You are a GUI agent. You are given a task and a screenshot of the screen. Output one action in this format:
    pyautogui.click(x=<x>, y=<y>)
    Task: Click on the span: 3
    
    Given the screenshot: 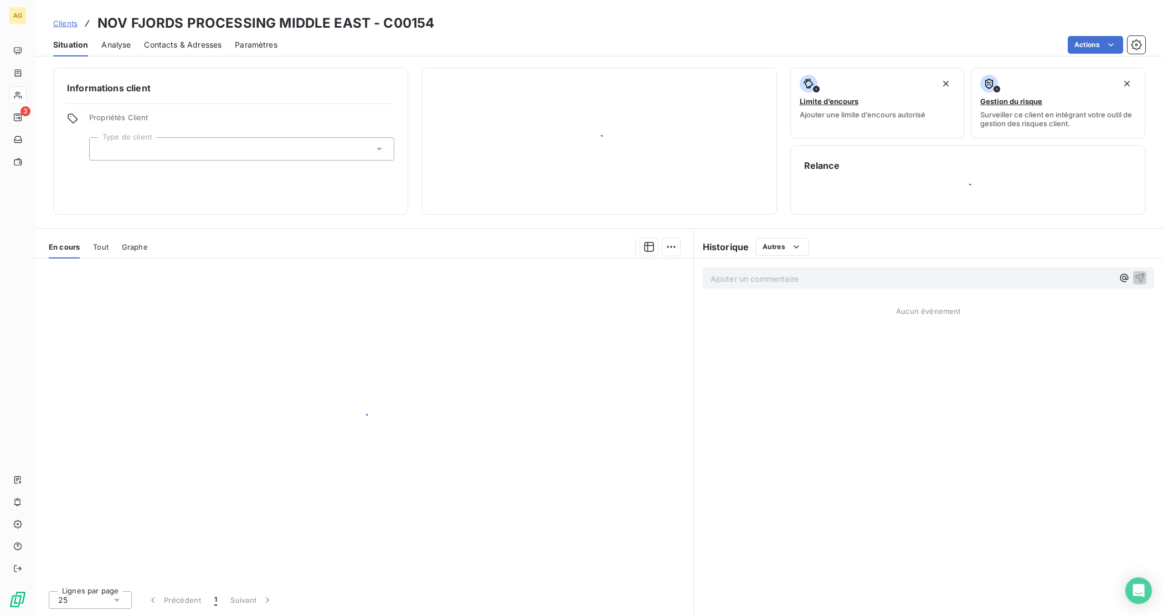 What is the action you would take?
    pyautogui.click(x=25, y=111)
    